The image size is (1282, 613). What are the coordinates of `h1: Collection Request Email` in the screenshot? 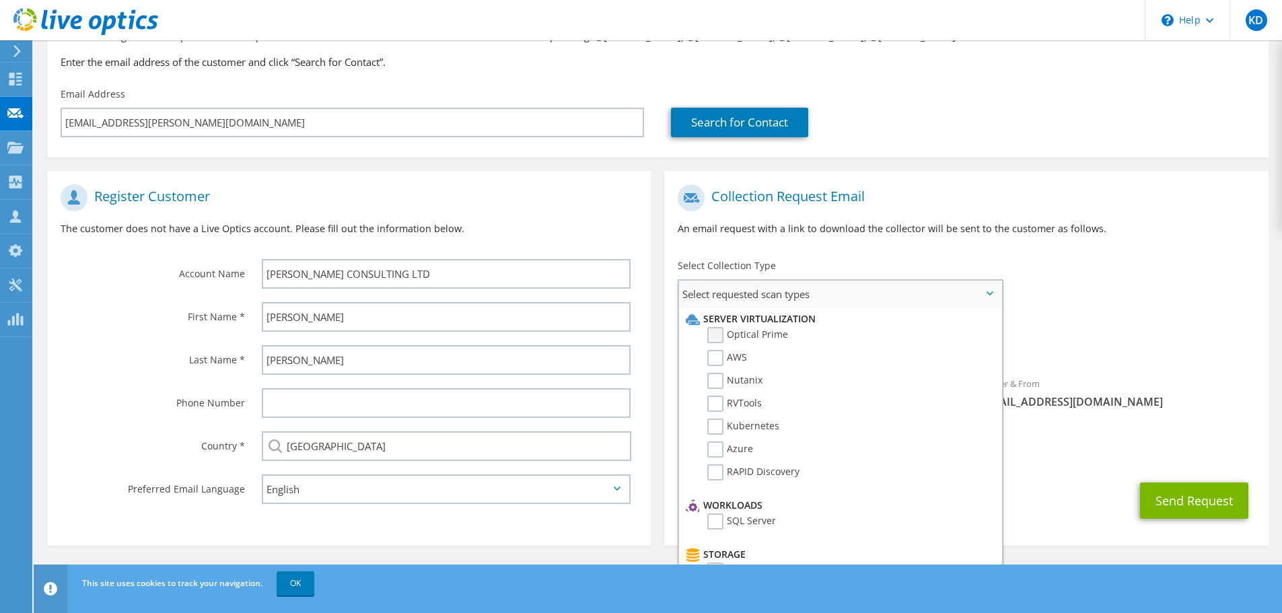 It's located at (963, 198).